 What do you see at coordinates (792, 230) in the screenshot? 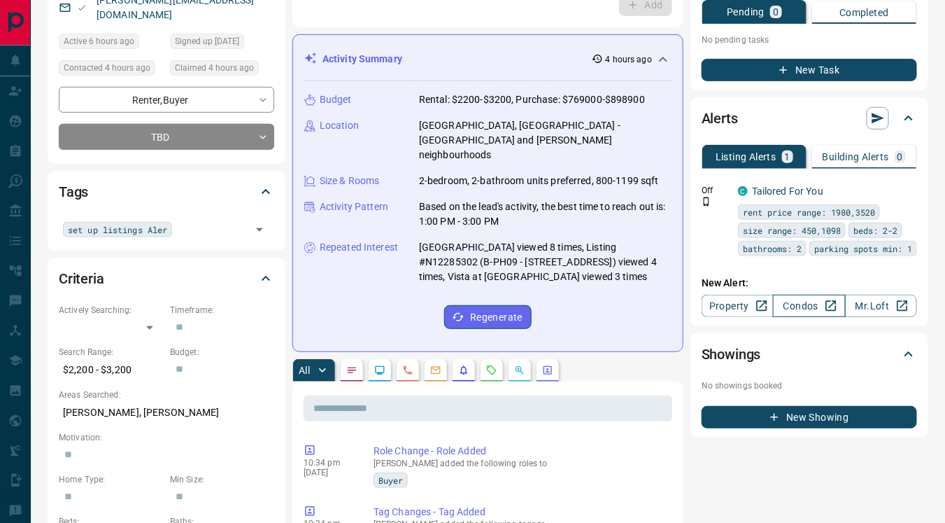
I see `span: size range: 450,1098` at bounding box center [792, 230].